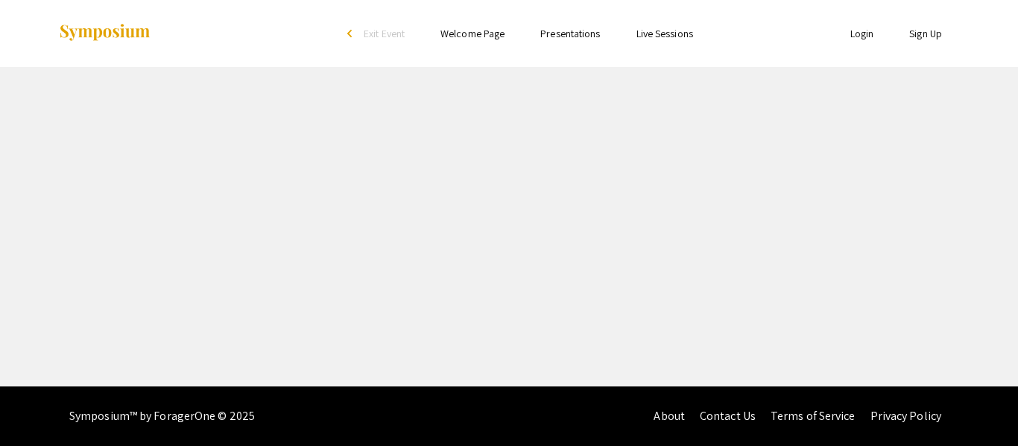  Describe the element at coordinates (862, 34) in the screenshot. I see `a: Login` at that location.